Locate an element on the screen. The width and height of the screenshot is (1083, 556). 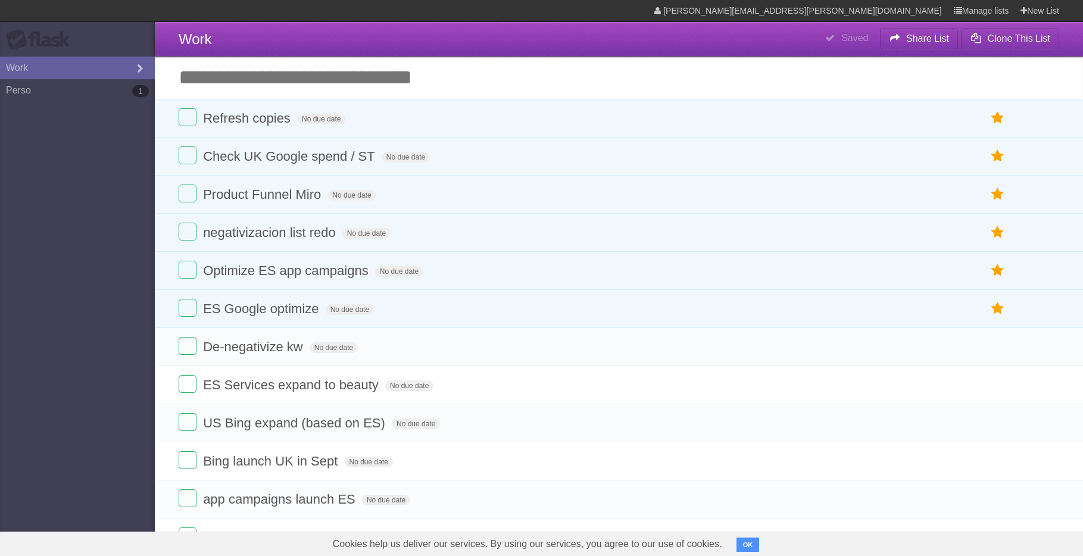
span: Refresh copies is located at coordinates (248, 118).